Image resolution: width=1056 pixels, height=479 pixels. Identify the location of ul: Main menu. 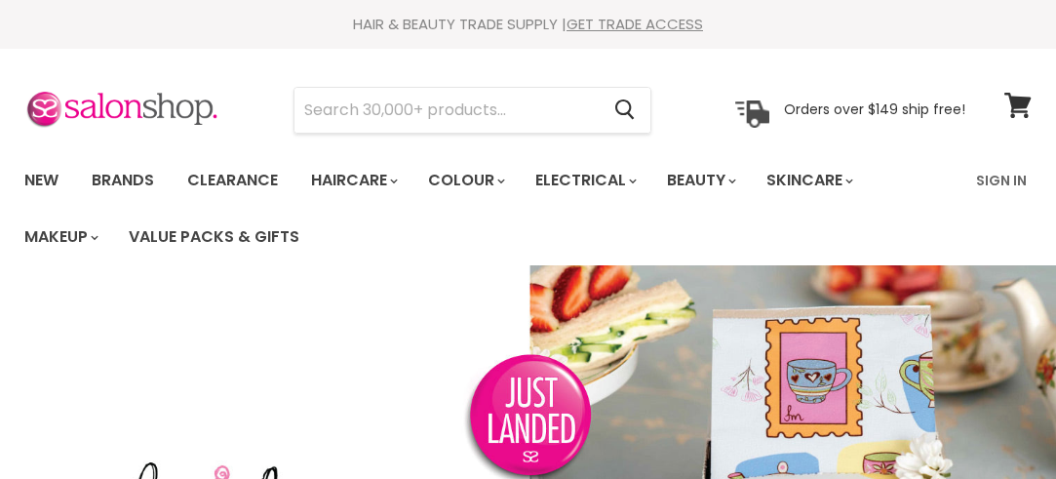
(487, 209).